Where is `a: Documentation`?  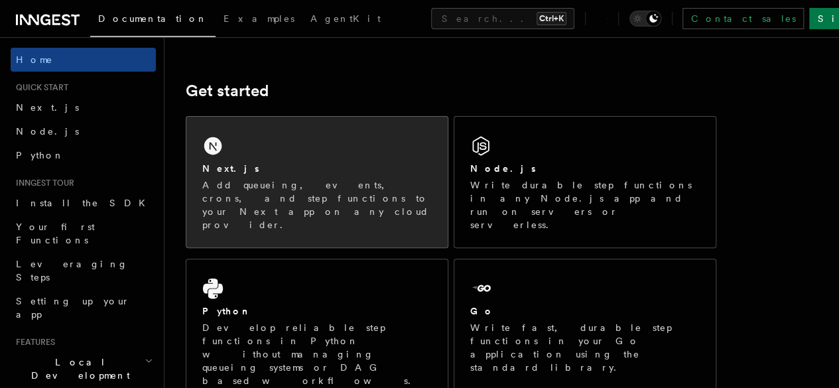
a: Documentation is located at coordinates (152, 21).